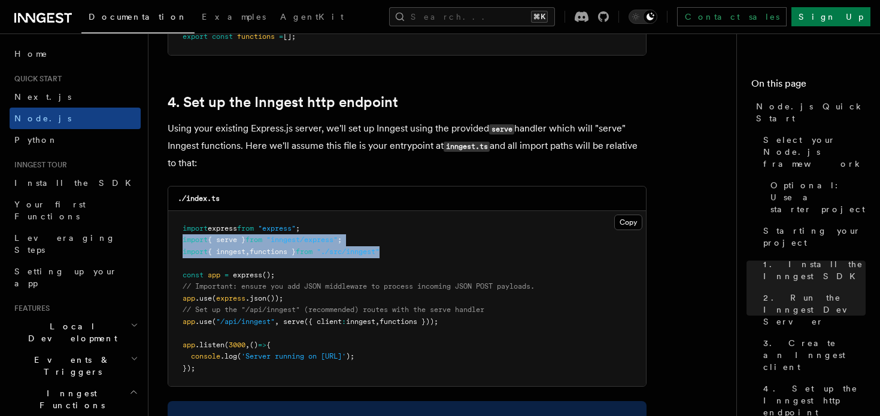 This screenshot has height=416, width=880. I want to click on a: Select your Node.js framework, so click(811, 152).